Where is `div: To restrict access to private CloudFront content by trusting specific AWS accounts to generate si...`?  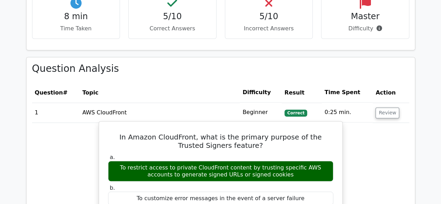
div: To restrict access to private CloudFront content by trusting specific AWS accounts to generate si... is located at coordinates (221, 171).